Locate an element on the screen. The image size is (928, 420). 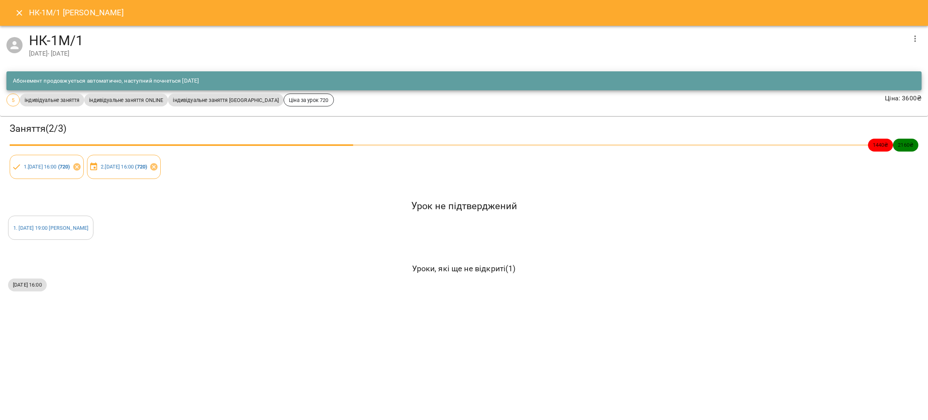
span: 1440 ₴ is located at coordinates (880, 145).